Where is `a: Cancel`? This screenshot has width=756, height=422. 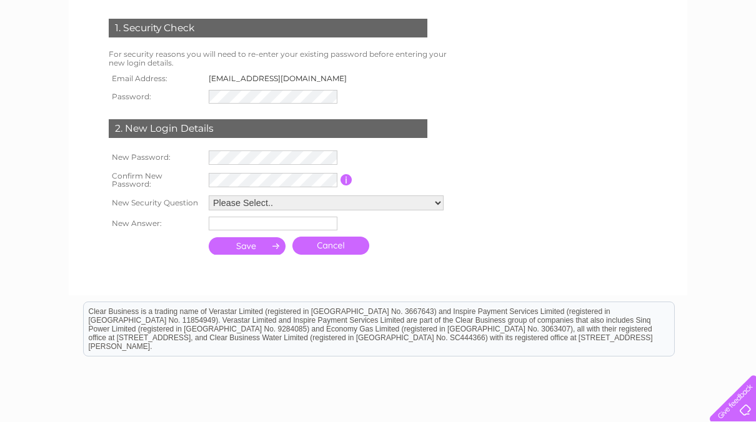 a: Cancel is located at coordinates (330, 245).